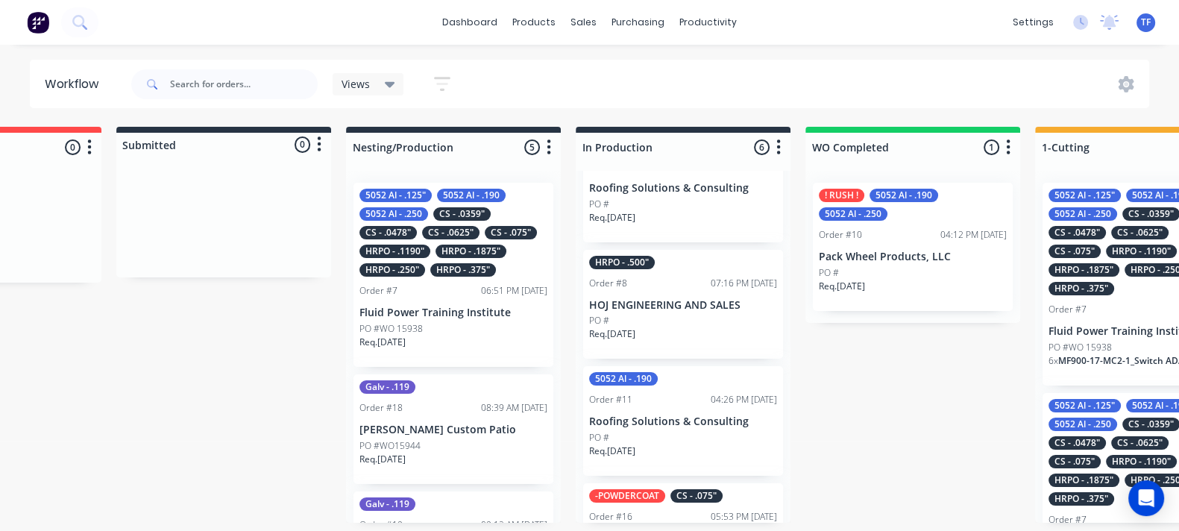  Describe the element at coordinates (75, 84) in the screenshot. I see `div: Workflow` at that location.